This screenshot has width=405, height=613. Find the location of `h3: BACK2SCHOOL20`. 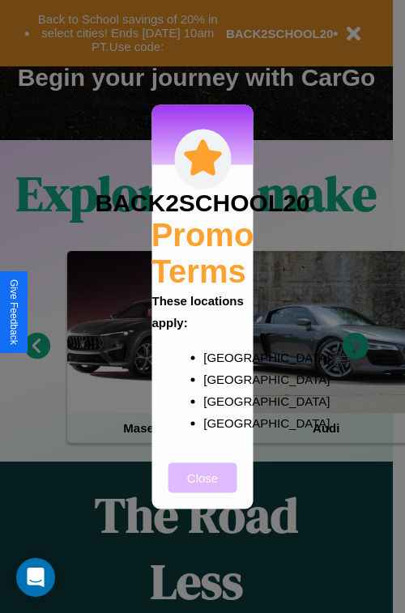

h3: BACK2SCHOOL20 is located at coordinates (202, 203).